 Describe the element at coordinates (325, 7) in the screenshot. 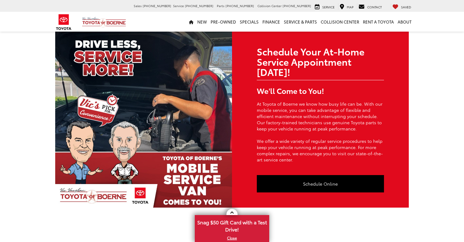

I see `a: Service` at that location.